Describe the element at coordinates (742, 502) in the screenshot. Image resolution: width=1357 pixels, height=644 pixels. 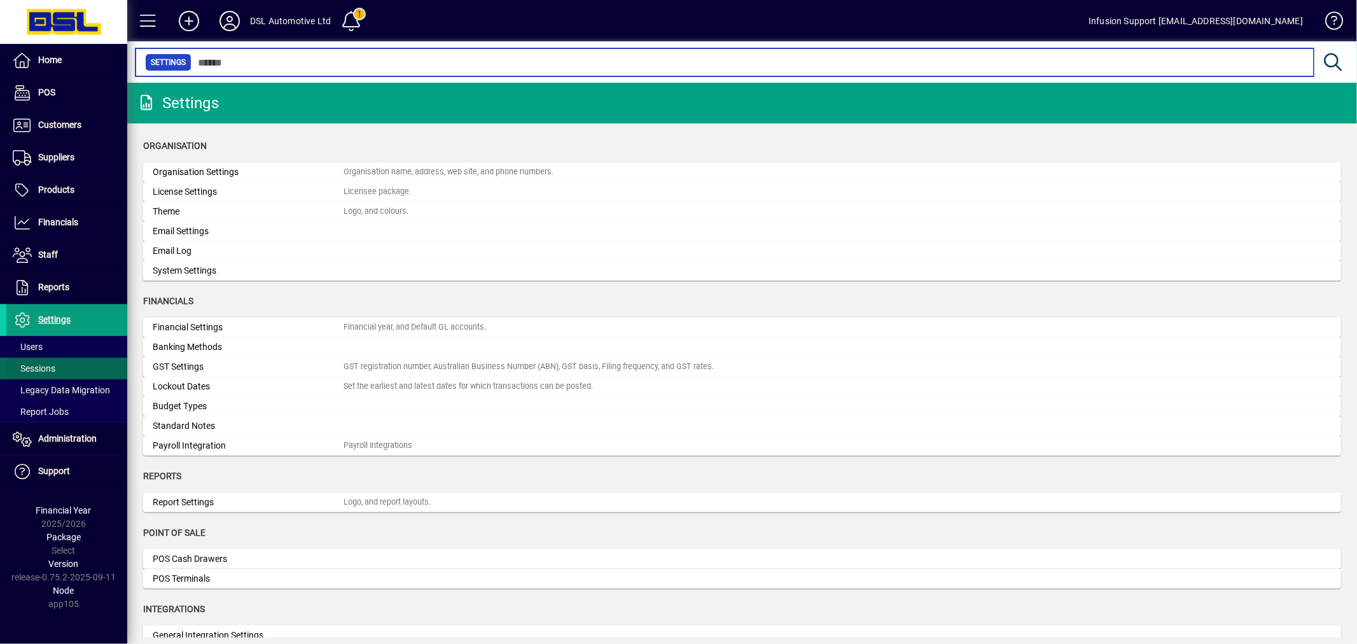
I see `a: Report SettingsLogo, and report layouts.` at that location.